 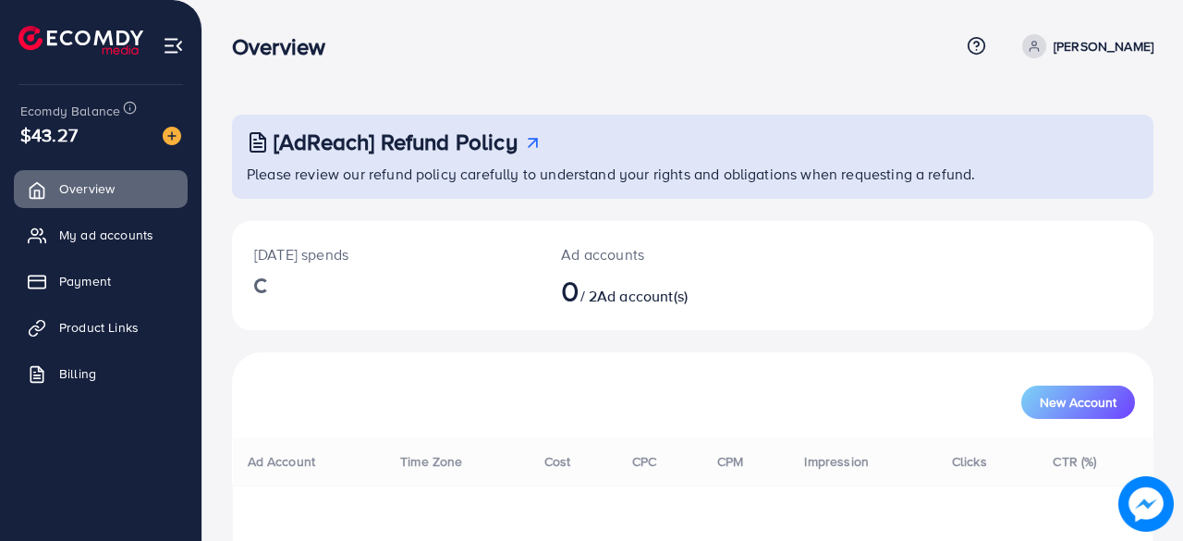 What do you see at coordinates (80, 40) in the screenshot?
I see `a: logo` at bounding box center [80, 40].